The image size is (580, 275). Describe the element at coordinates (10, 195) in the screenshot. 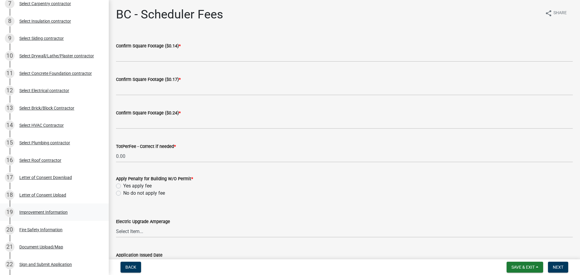

I see `div: 18` at that location.